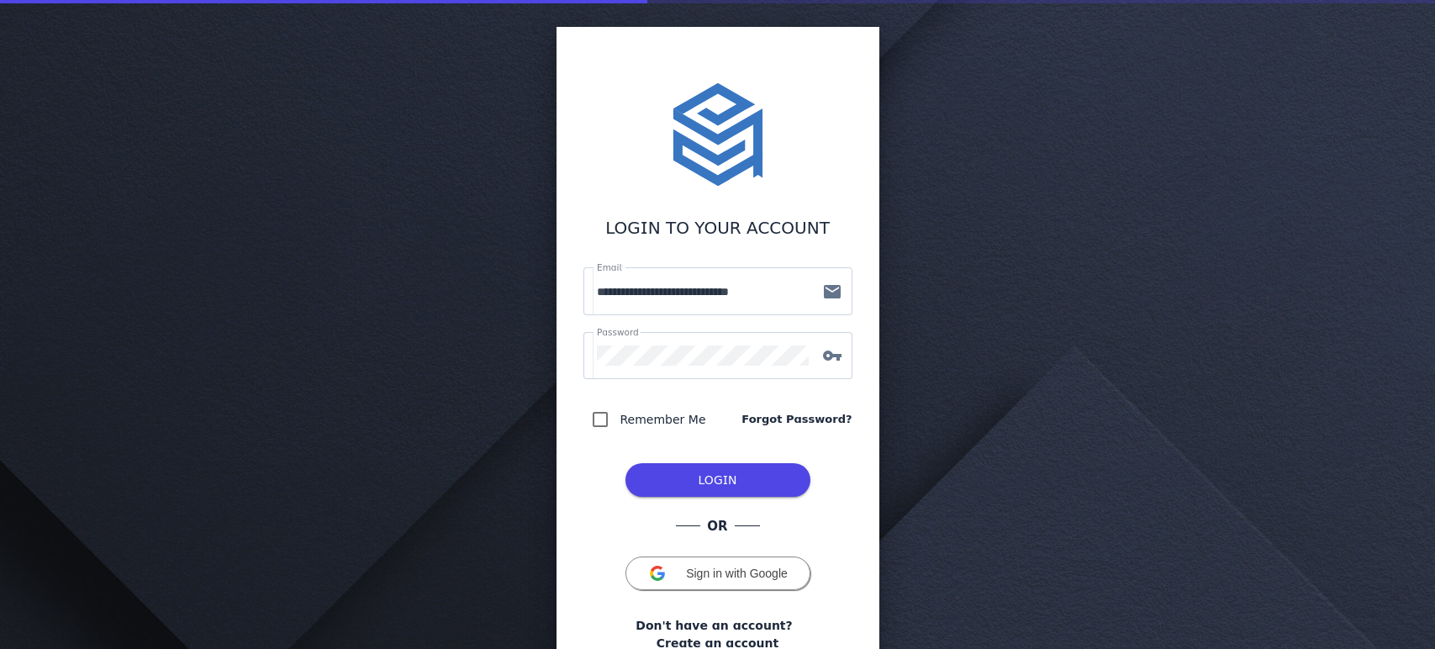  I want to click on mat-icon: mail, so click(832, 292).